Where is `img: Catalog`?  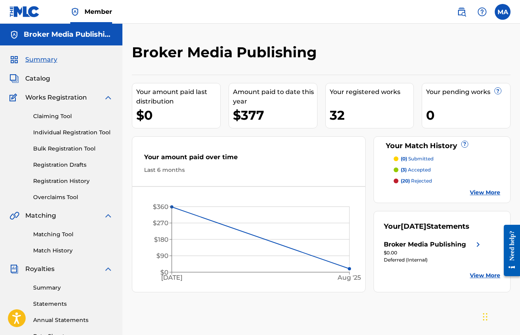
img: Catalog is located at coordinates (14, 79).